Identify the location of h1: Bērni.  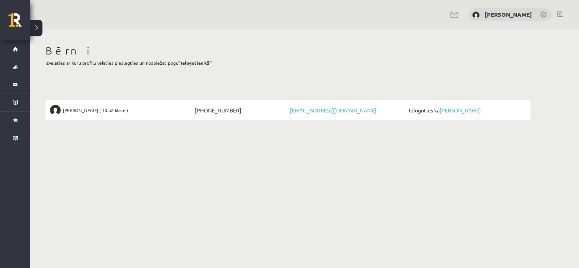
(288, 51).